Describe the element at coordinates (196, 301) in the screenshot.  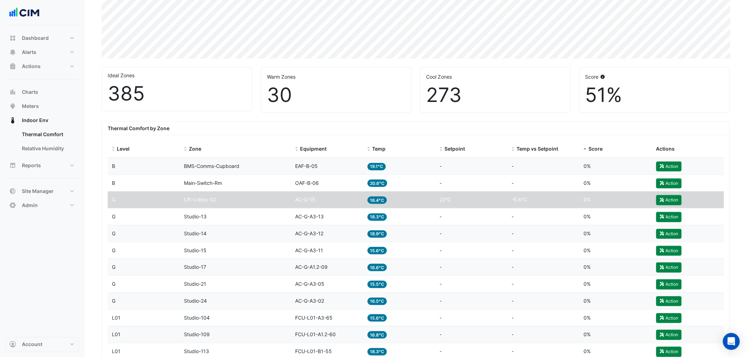
I see `span: Studio-24` at that location.